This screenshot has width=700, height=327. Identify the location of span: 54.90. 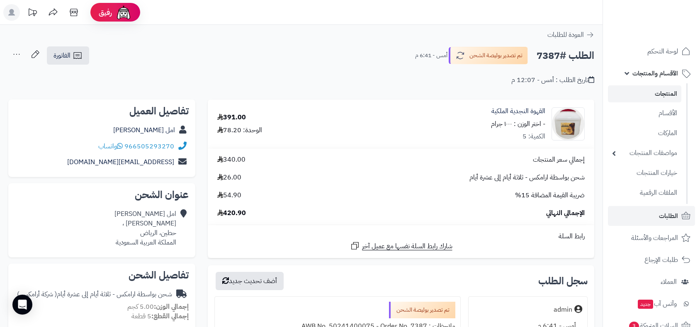
(229, 195).